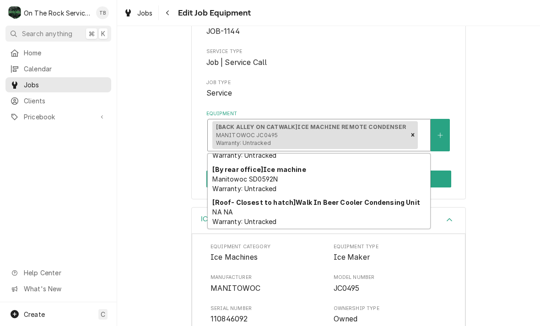 The width and height of the screenshot is (540, 326). I want to click on span: C, so click(103, 314).